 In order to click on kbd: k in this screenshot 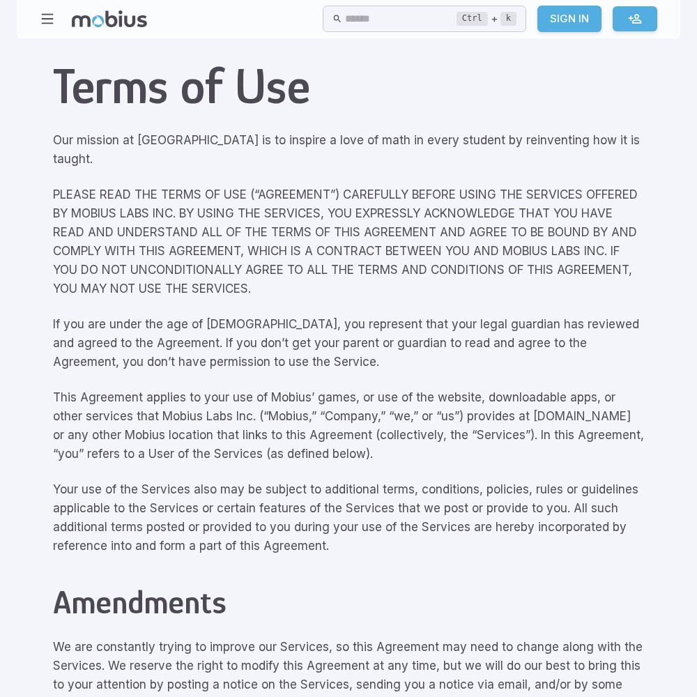, I will do `click(508, 19)`.